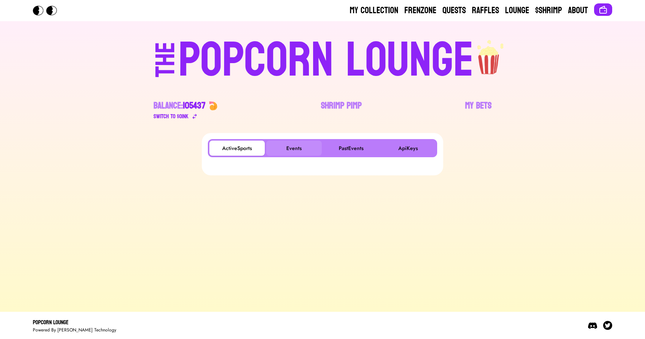 The width and height of the screenshot is (645, 339). Describe the element at coordinates (294, 148) in the screenshot. I see `button: Events` at that location.